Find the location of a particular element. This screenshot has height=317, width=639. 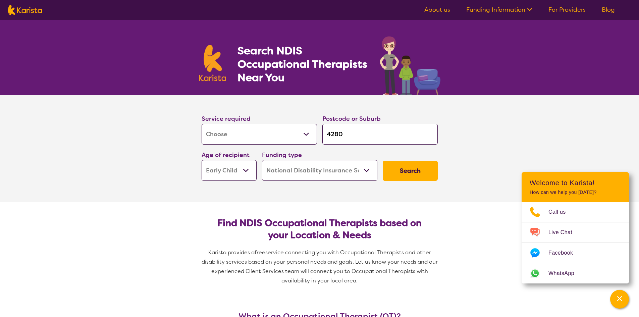

ul: Choose channel is located at coordinates (575, 242).